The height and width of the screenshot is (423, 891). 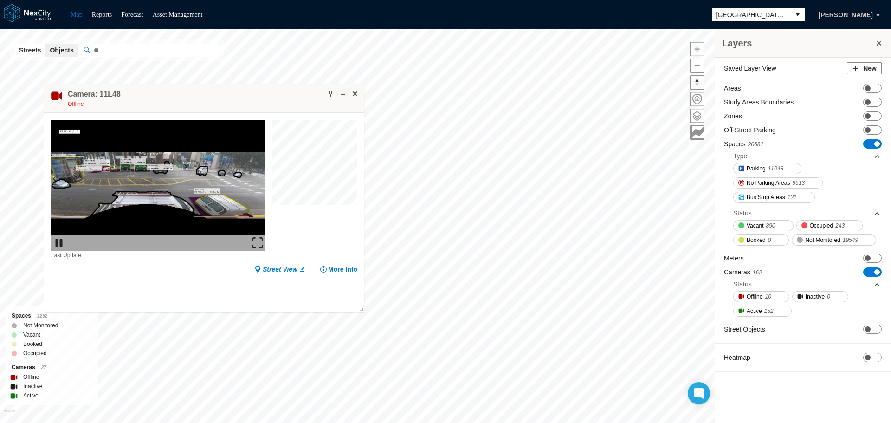 I want to click on span: Bus Stop Areas, so click(x=766, y=197).